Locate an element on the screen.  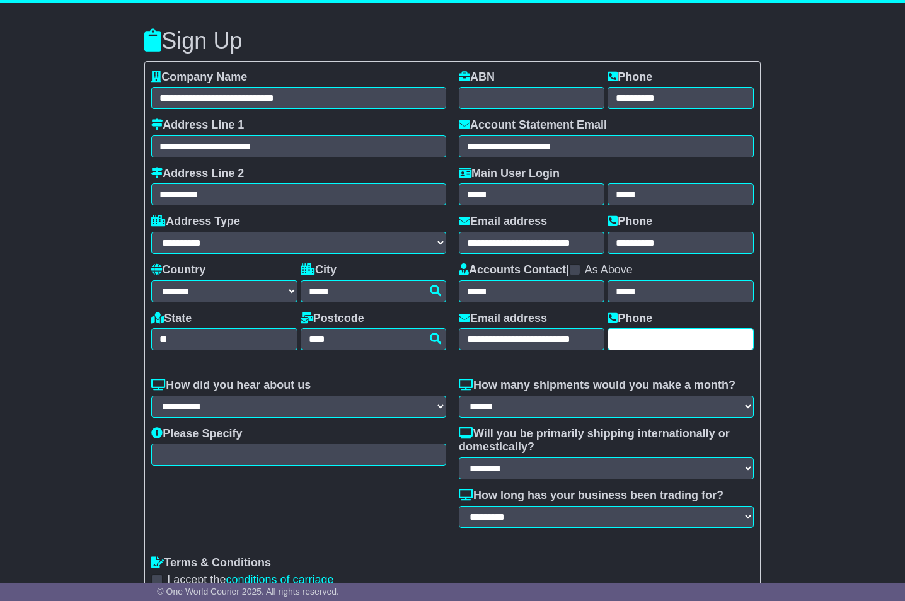
label: How did you hear about us is located at coordinates (231, 386).